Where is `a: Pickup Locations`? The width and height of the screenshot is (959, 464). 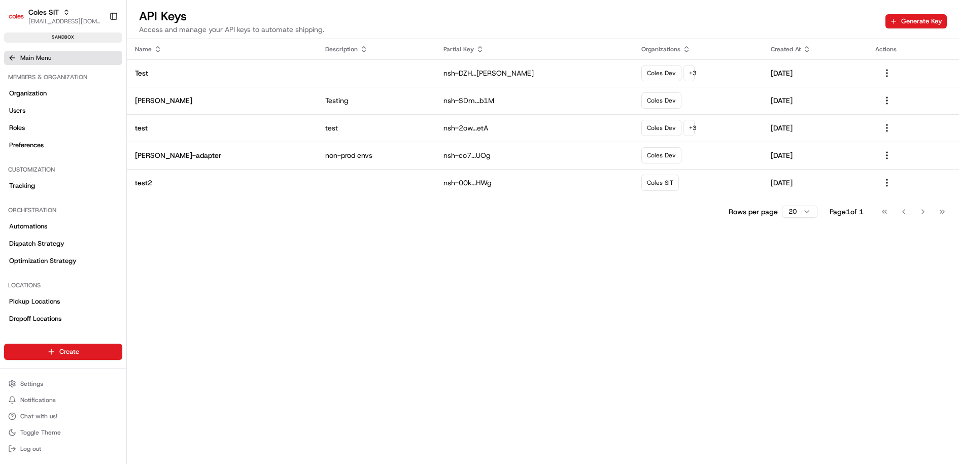
a: Pickup Locations is located at coordinates (63, 301).